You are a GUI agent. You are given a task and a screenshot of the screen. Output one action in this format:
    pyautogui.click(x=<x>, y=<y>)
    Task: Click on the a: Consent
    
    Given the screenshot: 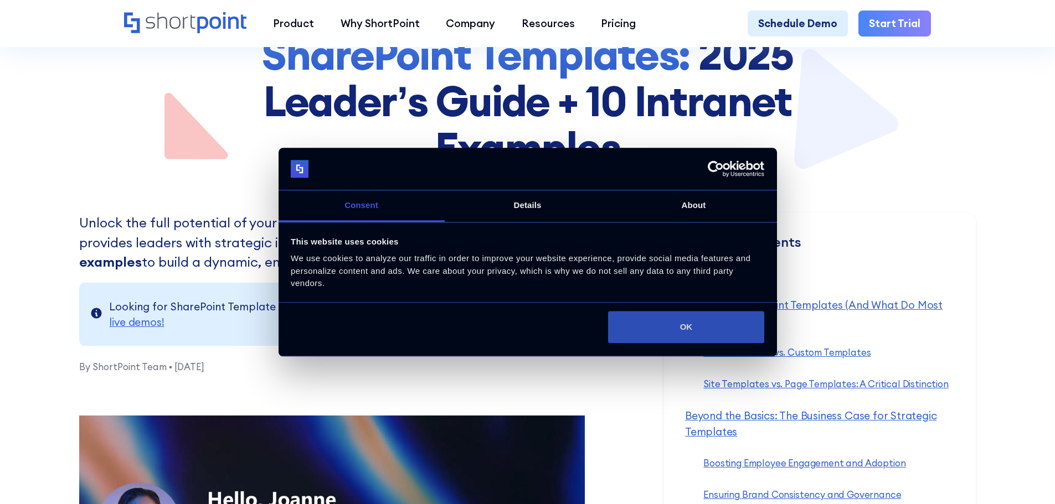 What is the action you would take?
    pyautogui.click(x=362, y=207)
    